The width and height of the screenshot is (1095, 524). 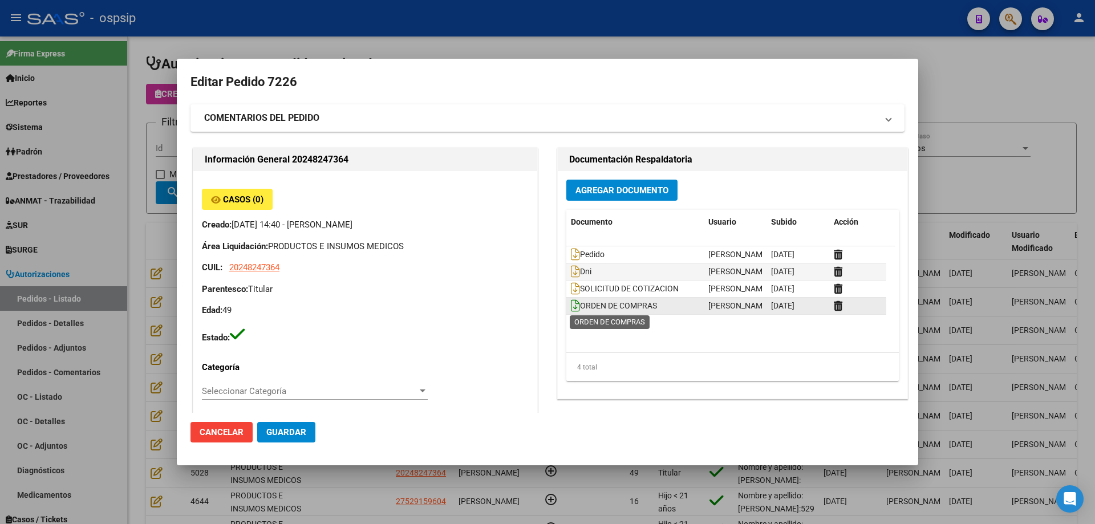 I want to click on p: Categoría, so click(x=251, y=367).